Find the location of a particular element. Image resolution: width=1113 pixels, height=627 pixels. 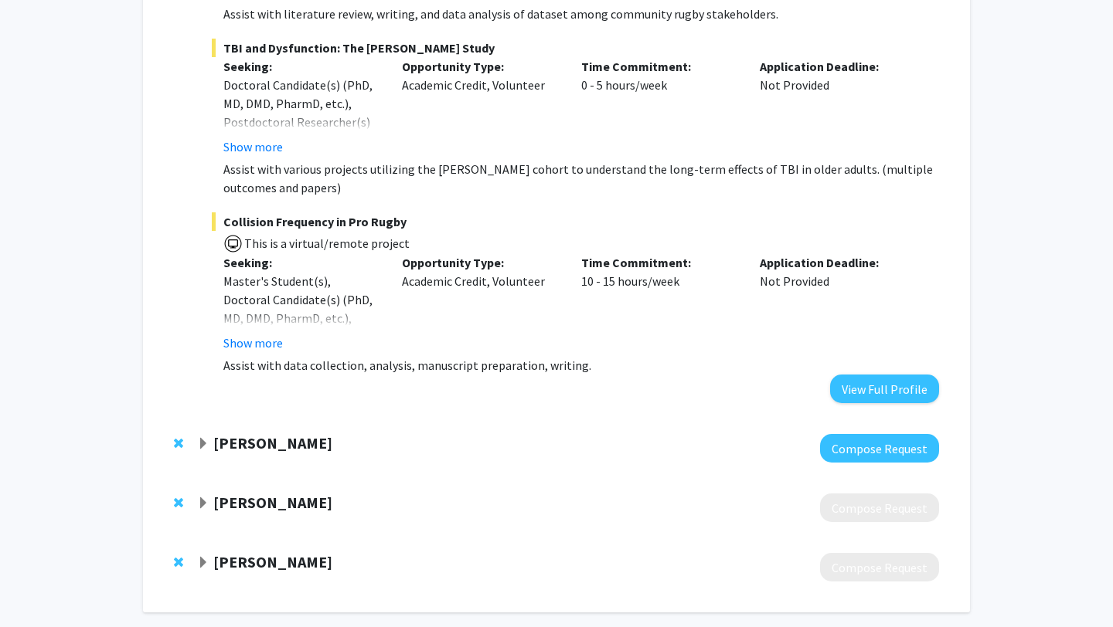

button: View Full Profile is located at coordinates (884, 389).